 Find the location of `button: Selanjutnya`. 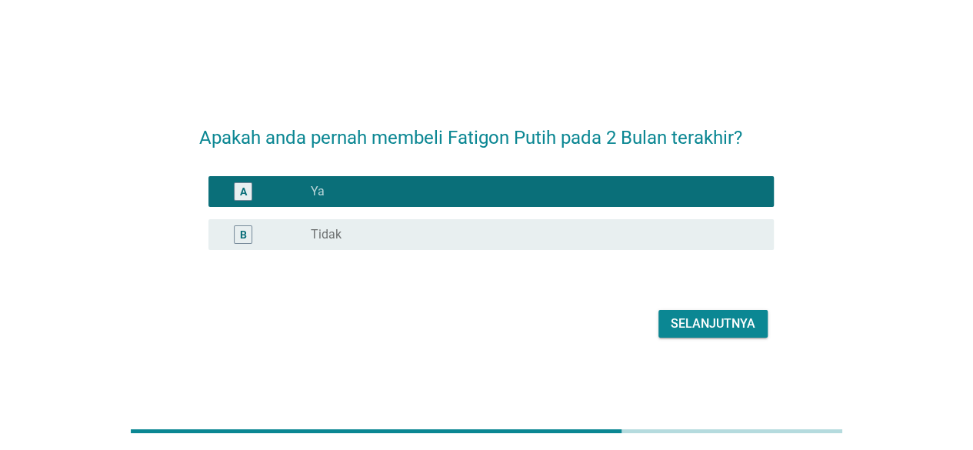

button: Selanjutnya is located at coordinates (713, 324).